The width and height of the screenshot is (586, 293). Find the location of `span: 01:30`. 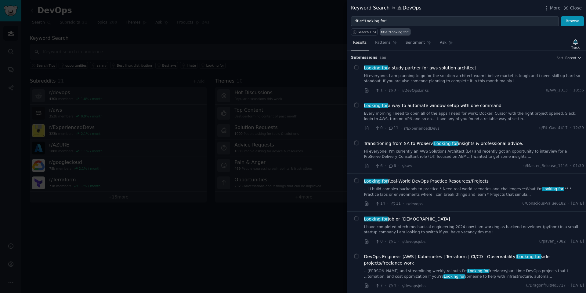

span: 01:30 is located at coordinates (579, 166).